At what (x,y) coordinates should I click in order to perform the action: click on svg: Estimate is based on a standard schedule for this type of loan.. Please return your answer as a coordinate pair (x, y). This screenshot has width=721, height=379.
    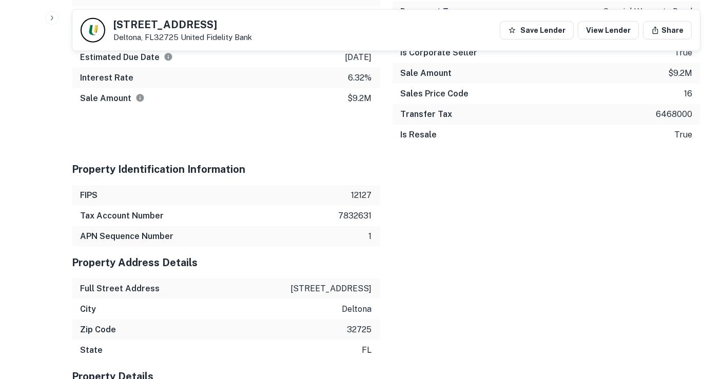
    Looking at the image, I should click on (168, 57).